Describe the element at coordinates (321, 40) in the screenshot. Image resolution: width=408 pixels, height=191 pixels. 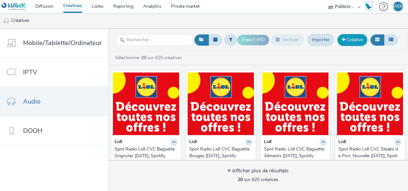
I see `a: Importer` at that location.